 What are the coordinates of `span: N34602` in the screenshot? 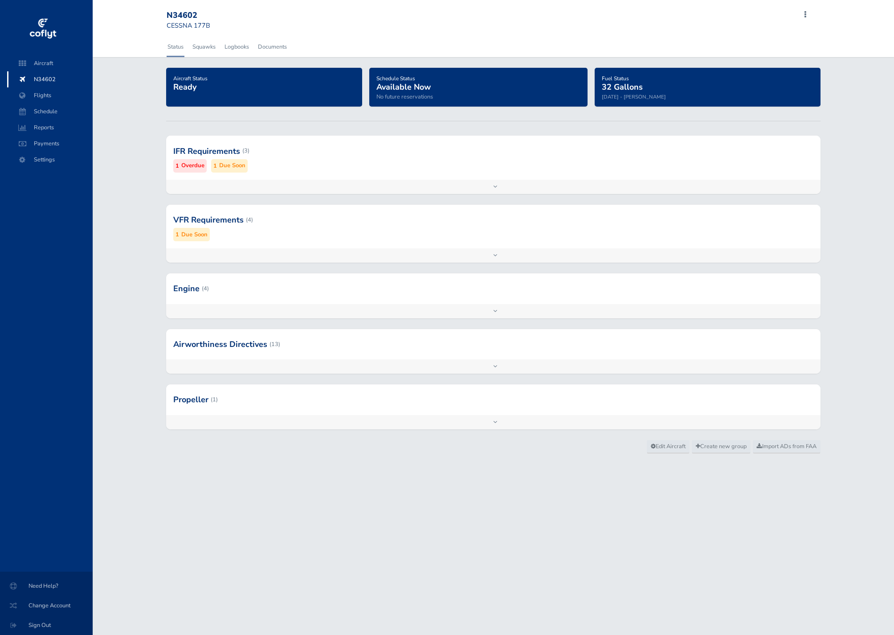 It's located at (50, 79).